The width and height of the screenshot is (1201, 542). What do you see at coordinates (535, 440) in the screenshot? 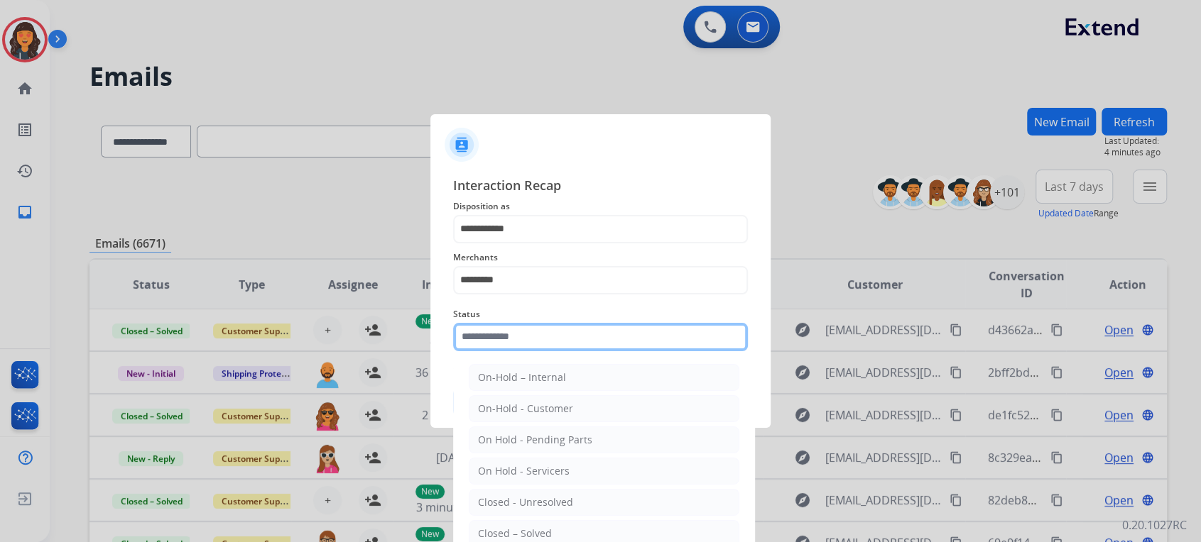
I see `div: On Hold - Pending Parts` at bounding box center [535, 440].